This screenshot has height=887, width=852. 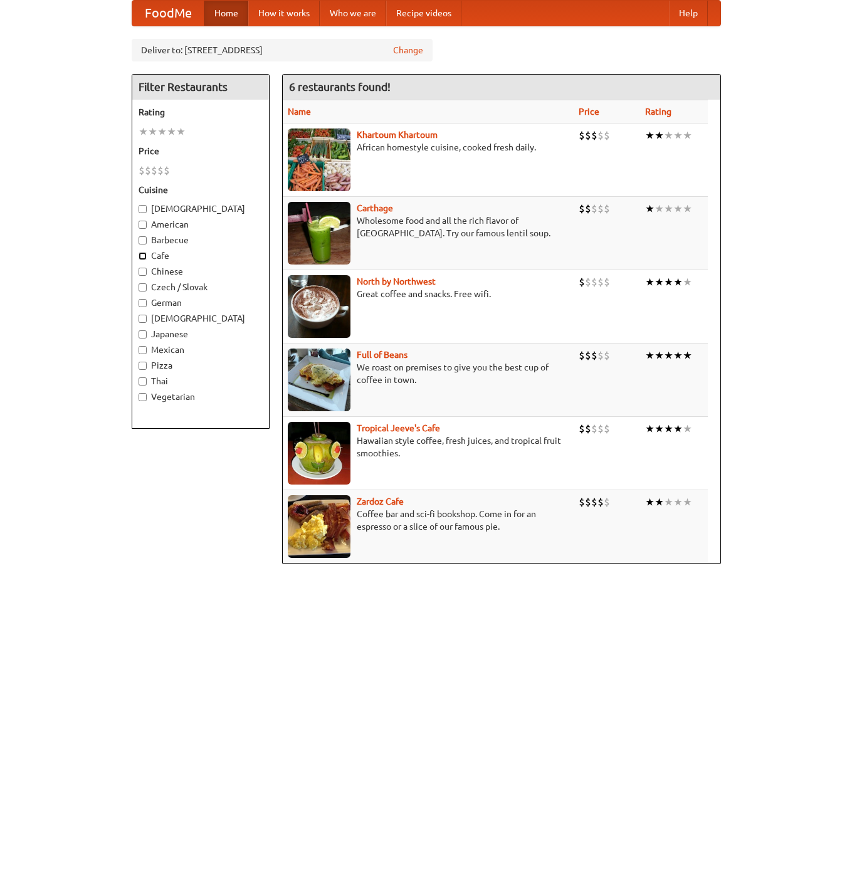 What do you see at coordinates (688, 13) in the screenshot?
I see `a: Help` at bounding box center [688, 13].